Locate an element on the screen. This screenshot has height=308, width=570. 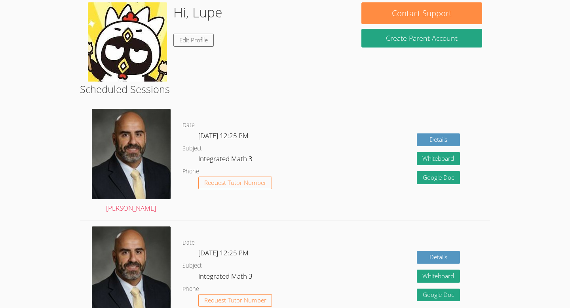
h1: Hi, Lupe is located at coordinates (198, 12).